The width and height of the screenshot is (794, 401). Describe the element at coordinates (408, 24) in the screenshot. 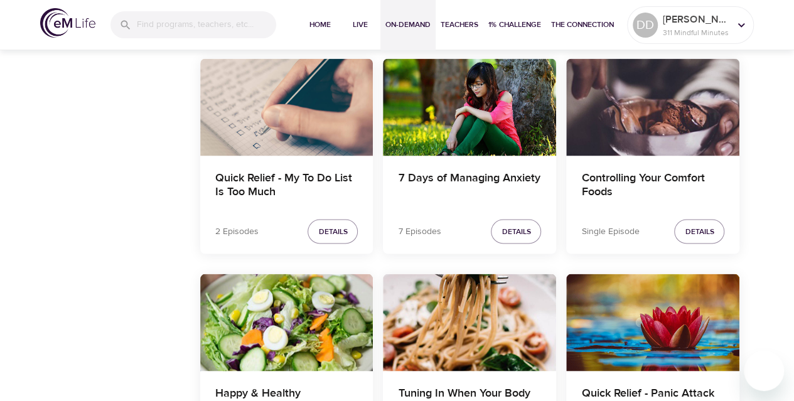

I see `span: On-Demand` at that location.